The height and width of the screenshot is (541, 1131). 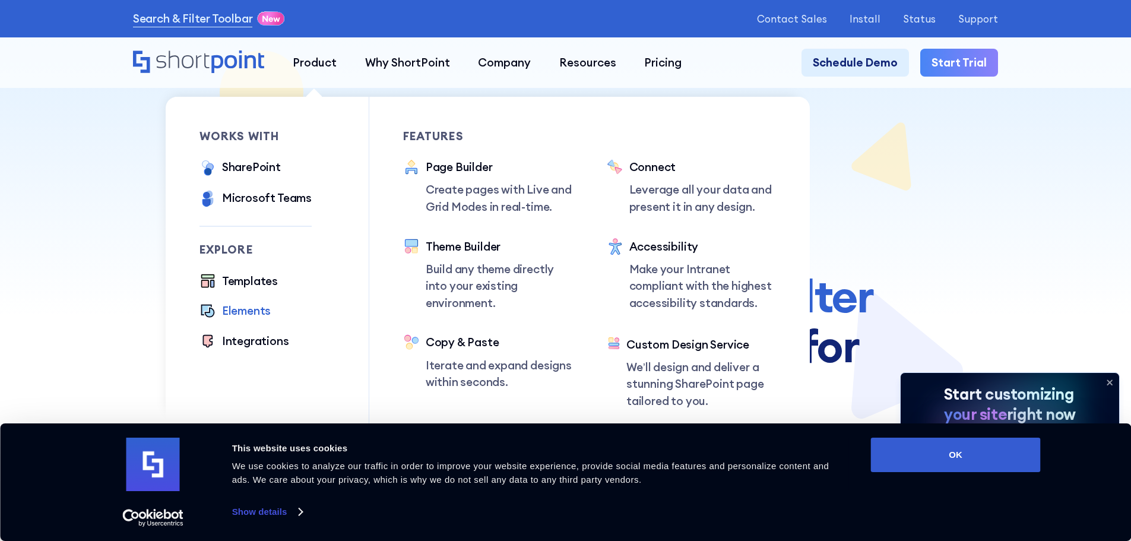 I want to click on p: Leverage all your data and present it in any design., so click(x=703, y=198).